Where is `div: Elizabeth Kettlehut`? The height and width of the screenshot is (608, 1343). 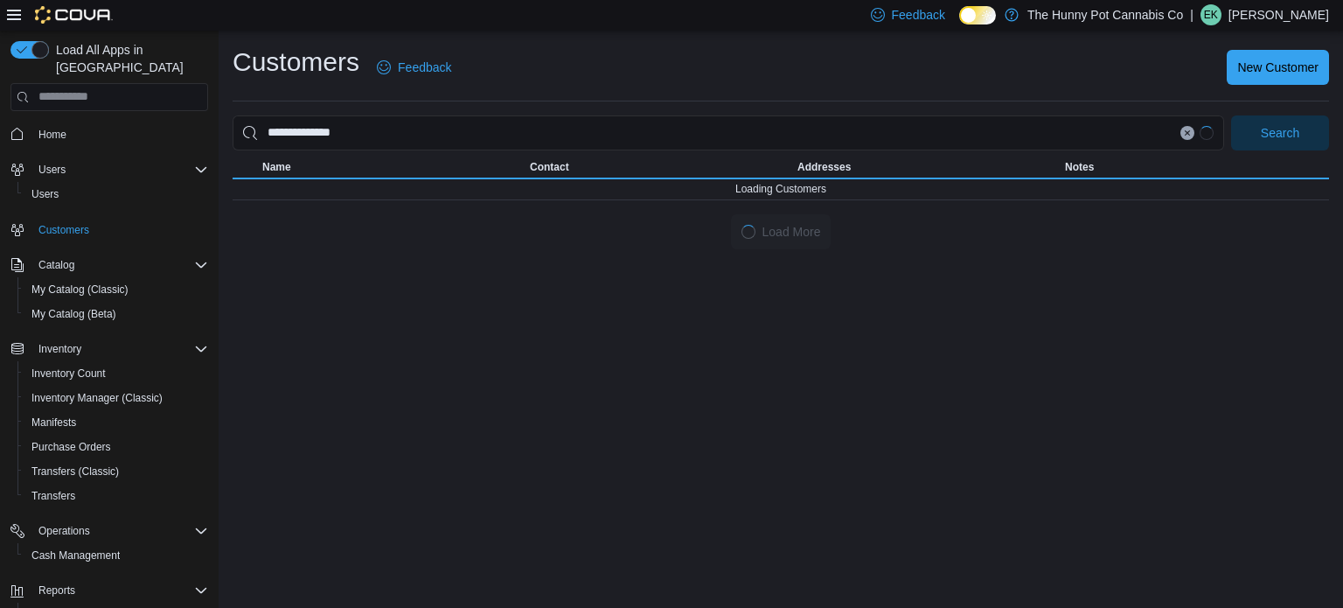 div: Elizabeth Kettlehut is located at coordinates (1211, 15).